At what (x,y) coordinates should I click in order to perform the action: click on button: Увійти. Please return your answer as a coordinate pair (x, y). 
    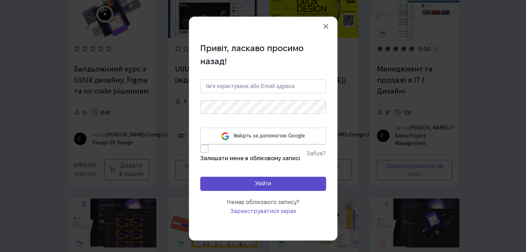
    Looking at the image, I should click on (263, 184).